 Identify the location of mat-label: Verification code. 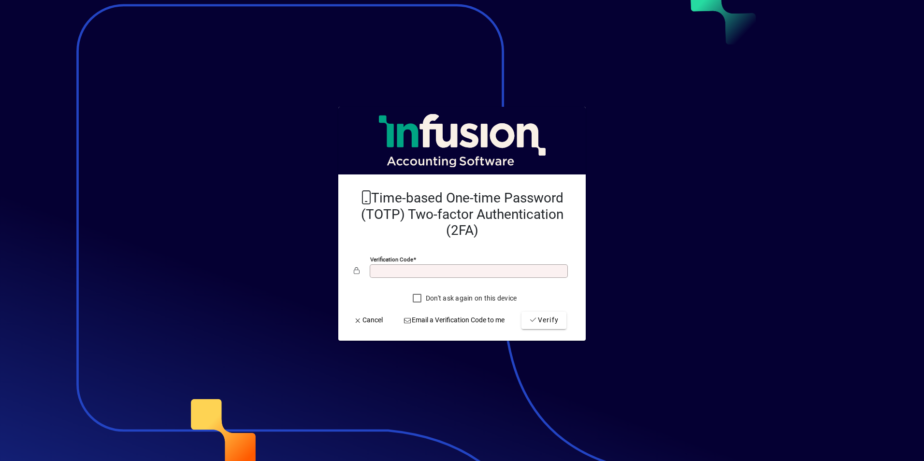
(391, 259).